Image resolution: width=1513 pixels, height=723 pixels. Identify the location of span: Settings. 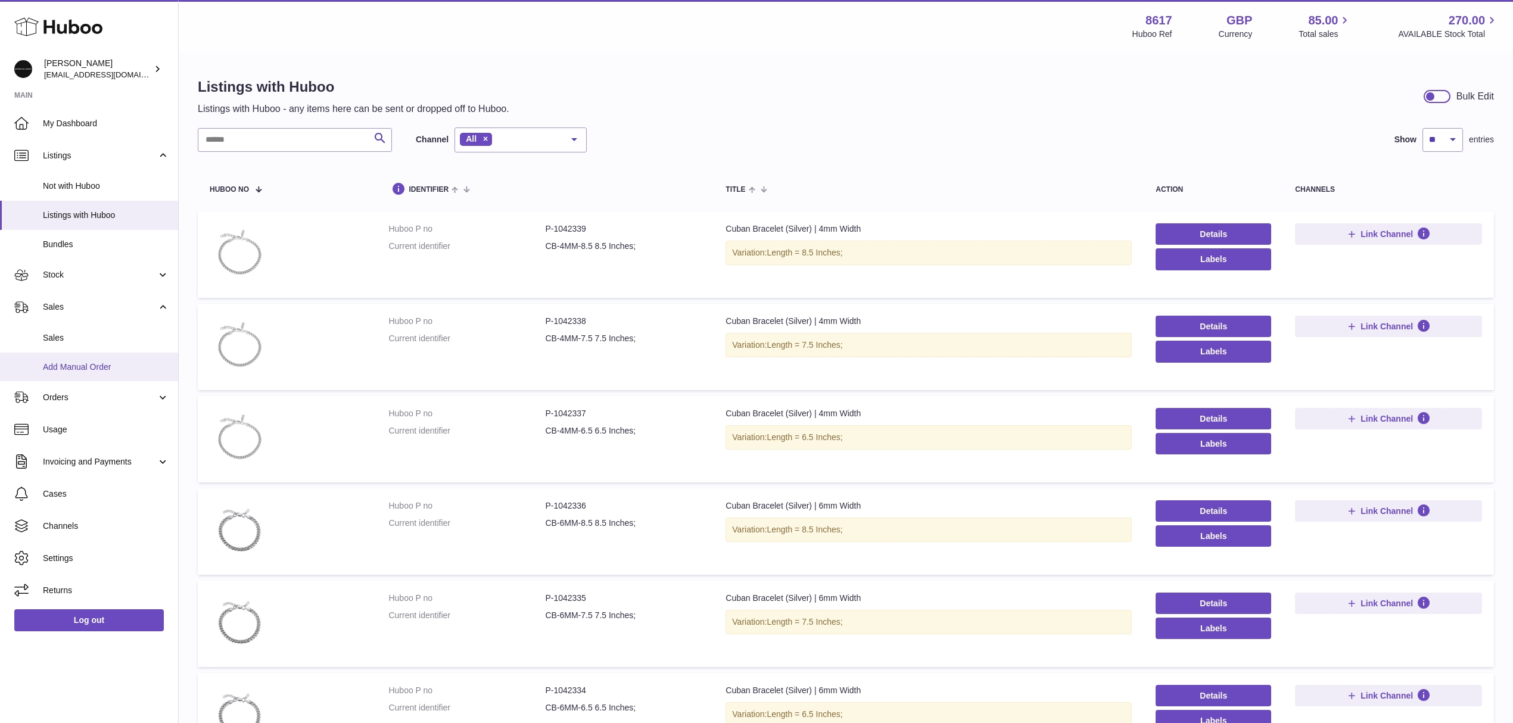
(106, 558).